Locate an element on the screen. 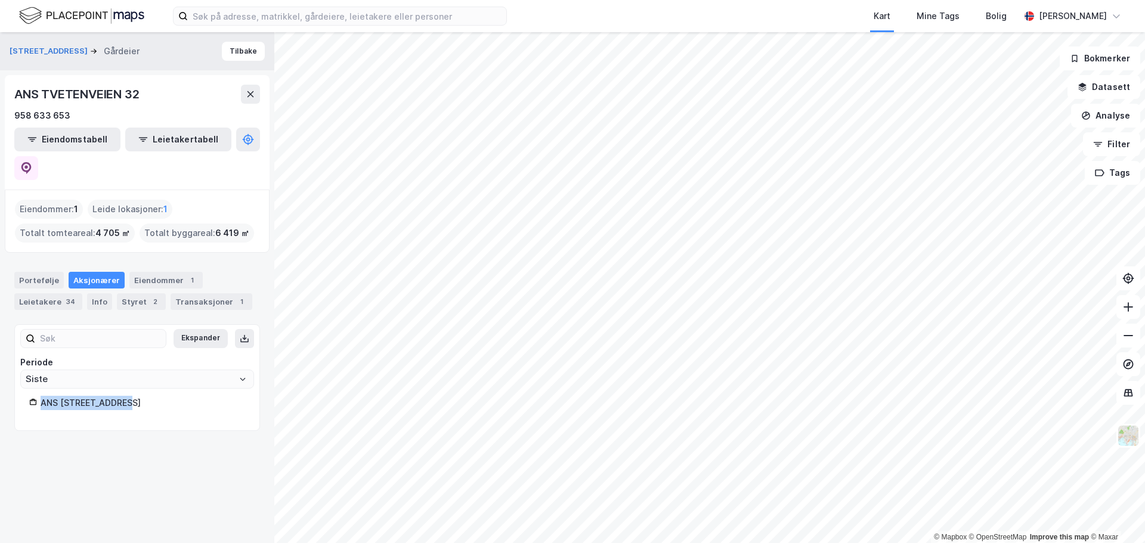 The image size is (1145, 543). div: ANS TVETENVEIEN 32 is located at coordinates (78, 94).